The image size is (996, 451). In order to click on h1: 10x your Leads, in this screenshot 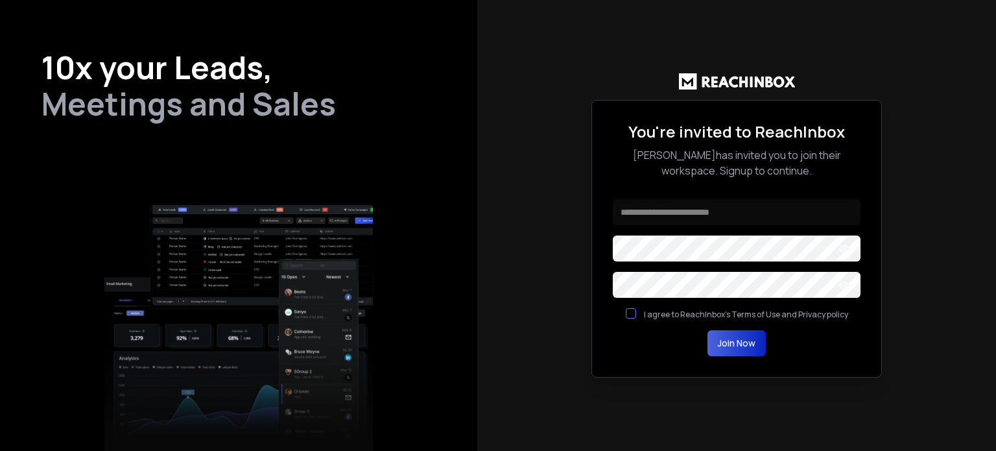, I will do `click(239, 67)`.